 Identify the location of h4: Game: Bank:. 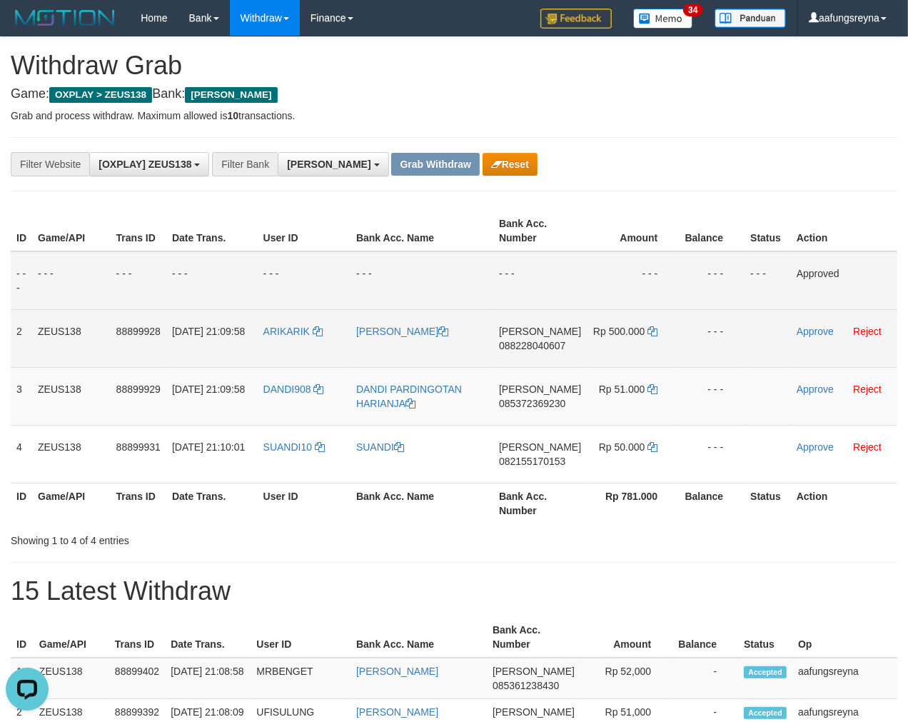
(454, 94).